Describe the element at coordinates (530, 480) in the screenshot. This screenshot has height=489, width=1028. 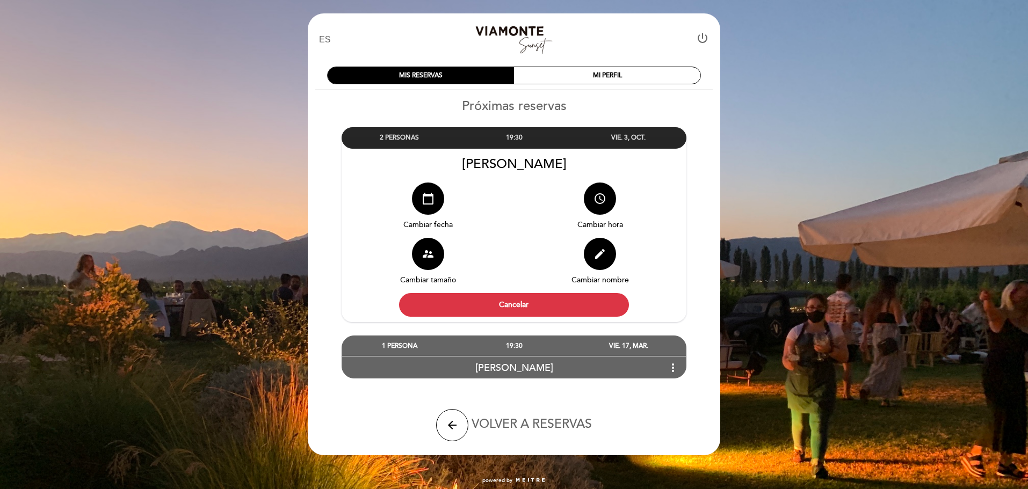
I see `img: MEITRE` at that location.